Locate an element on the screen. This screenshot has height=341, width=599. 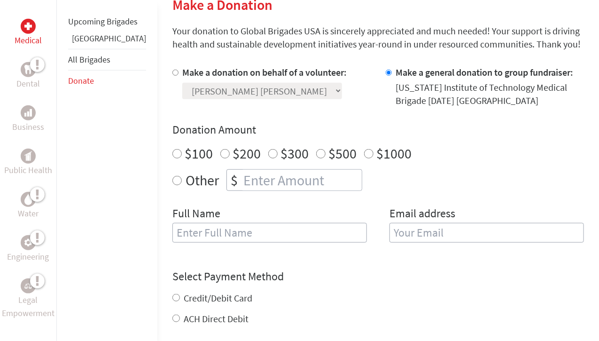
p: Medical is located at coordinates (28, 40).